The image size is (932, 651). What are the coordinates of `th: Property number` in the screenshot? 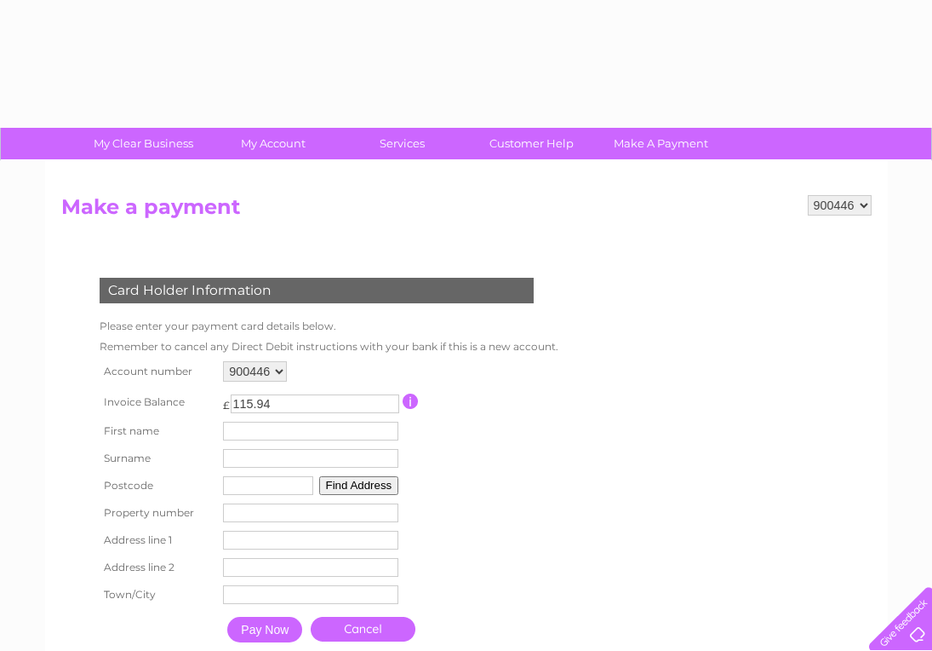 It's located at (158, 513).